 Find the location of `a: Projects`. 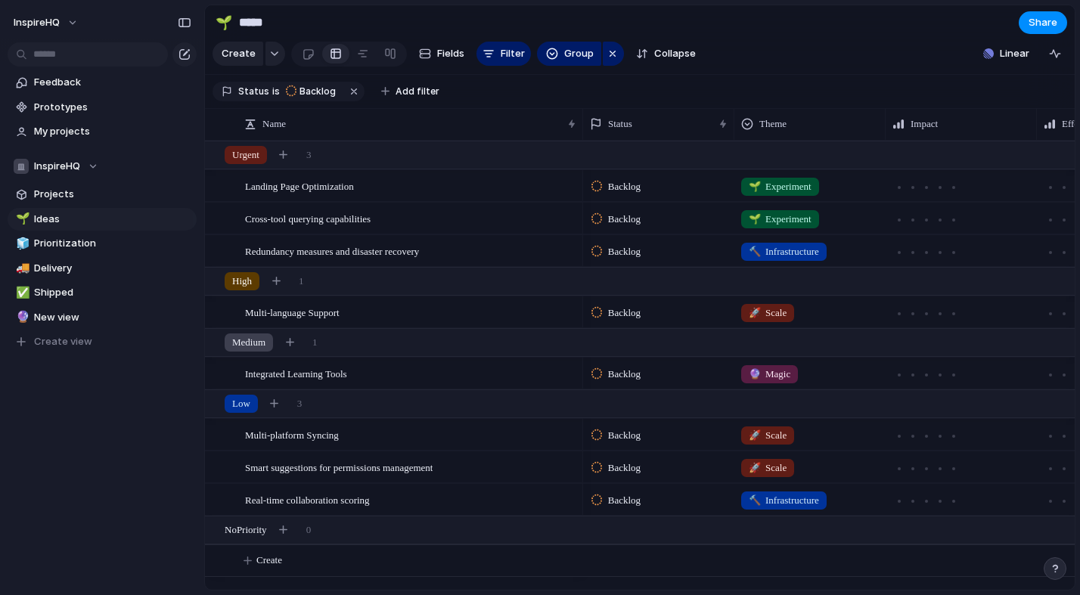

a: Projects is located at coordinates (102, 194).